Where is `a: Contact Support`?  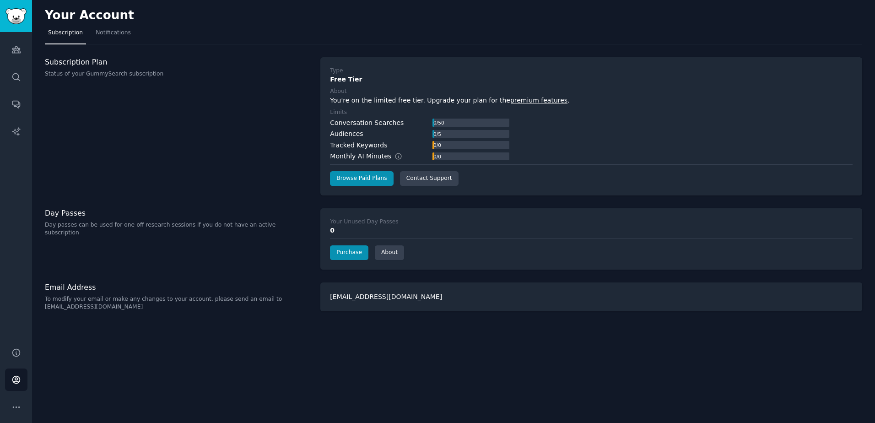 a: Contact Support is located at coordinates (429, 179).